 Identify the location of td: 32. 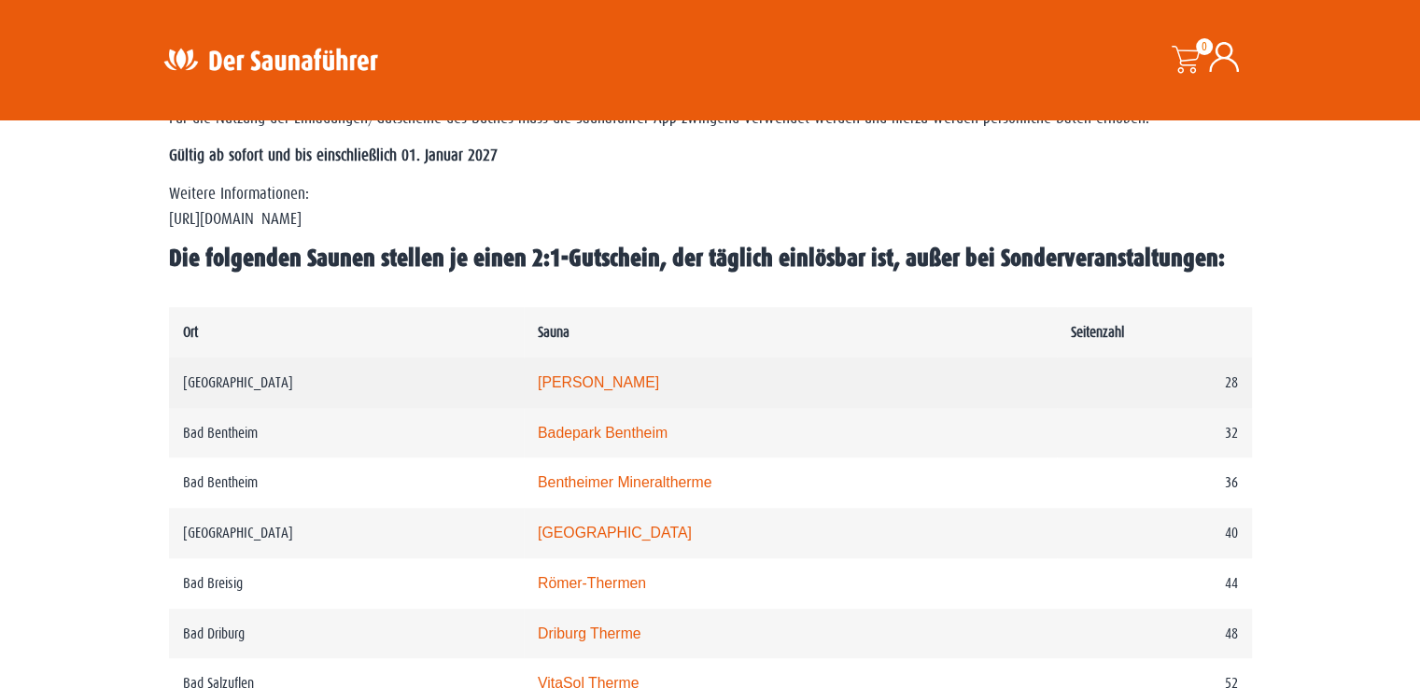
(1154, 433).